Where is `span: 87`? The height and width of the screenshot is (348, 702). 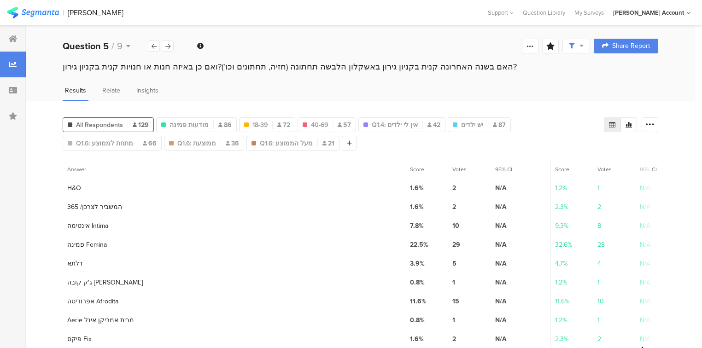
span: 87 is located at coordinates (499, 125).